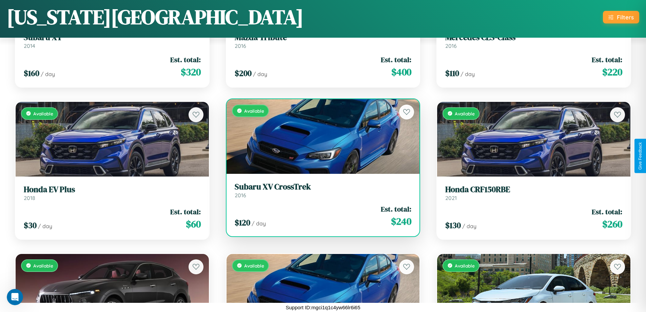 The width and height of the screenshot is (646, 312). I want to click on span: $ 120, so click(242, 222).